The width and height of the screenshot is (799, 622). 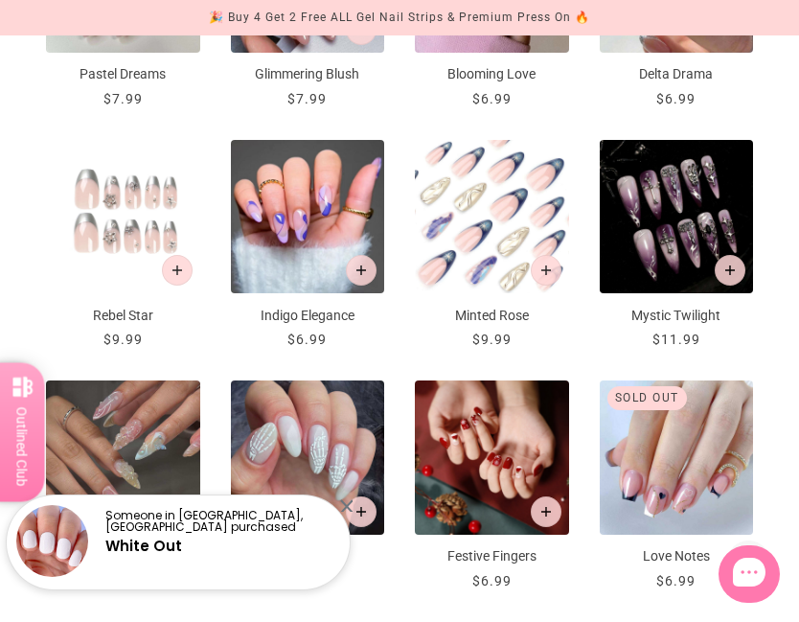 What do you see at coordinates (677, 486) in the screenshot?
I see `a: Love Notes` at bounding box center [677, 486].